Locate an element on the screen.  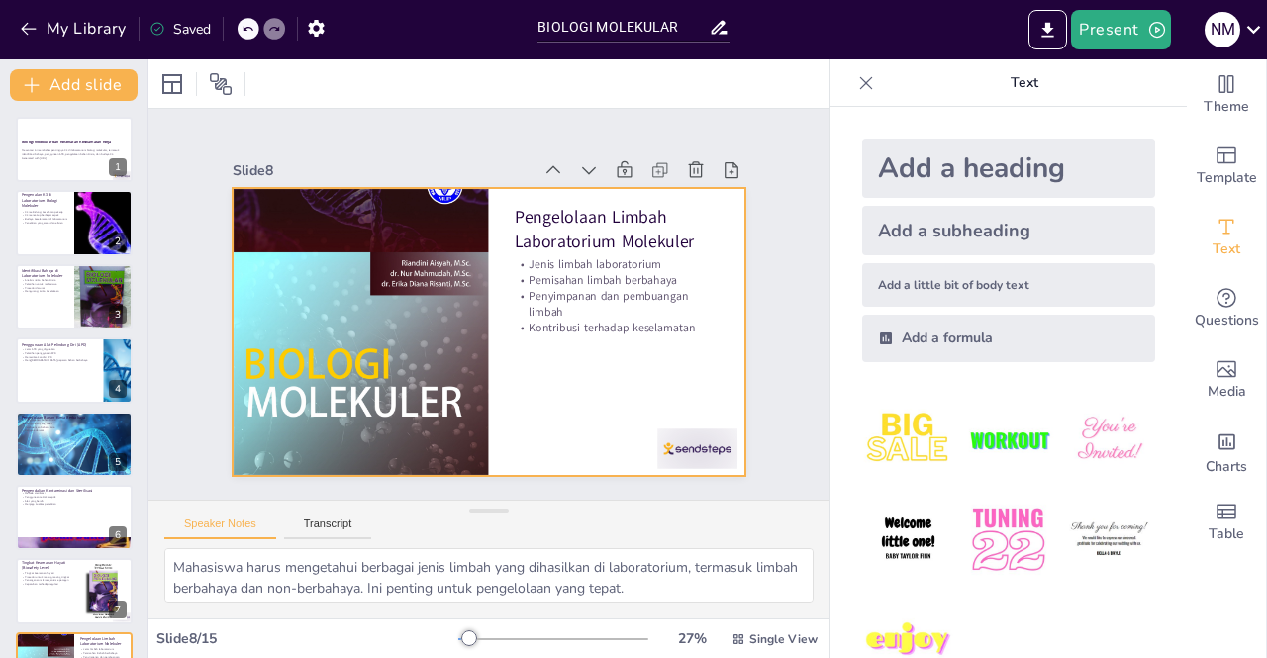
div: Slide 8 is located at coordinates (381, 170).